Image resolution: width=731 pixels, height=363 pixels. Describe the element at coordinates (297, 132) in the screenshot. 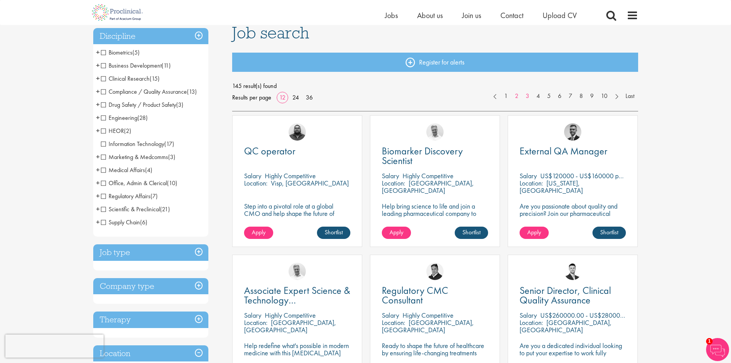

I see `img: Ashley Bennett` at that location.